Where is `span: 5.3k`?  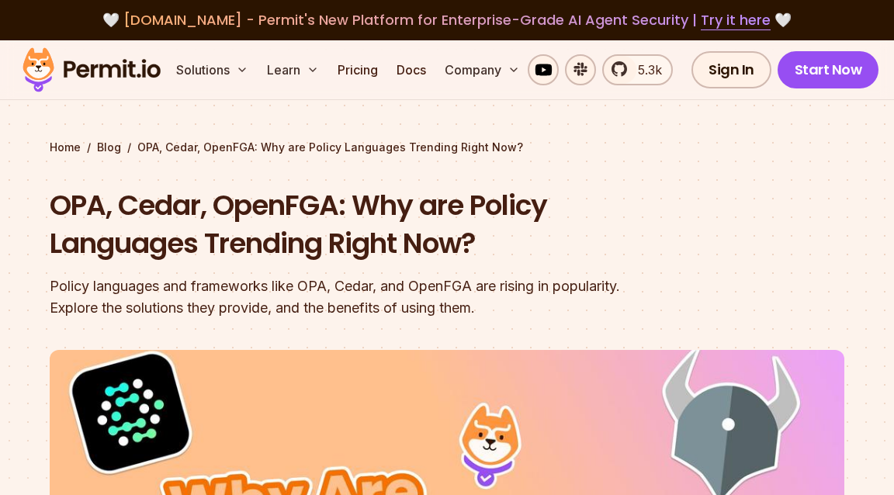
span: 5.3k is located at coordinates (645, 70).